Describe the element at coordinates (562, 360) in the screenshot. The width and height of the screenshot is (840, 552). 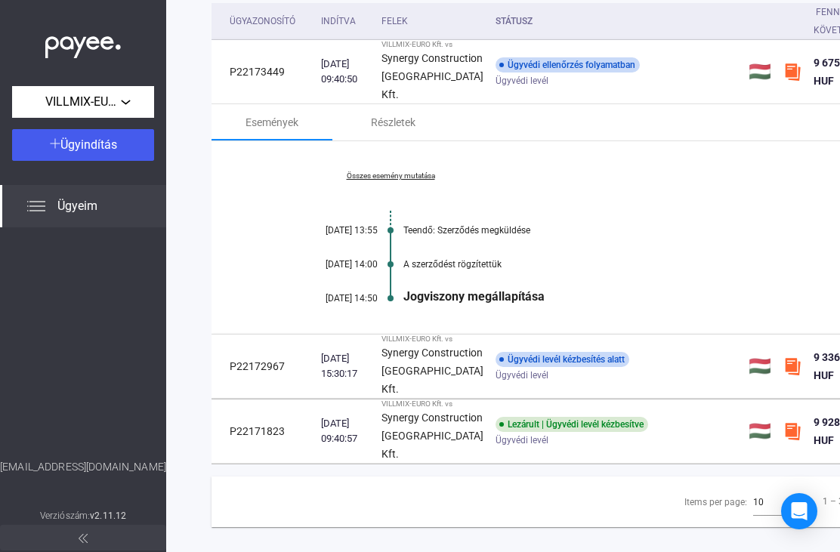
I see `div: Ügyvédi levél kézbesítés alatt` at that location.